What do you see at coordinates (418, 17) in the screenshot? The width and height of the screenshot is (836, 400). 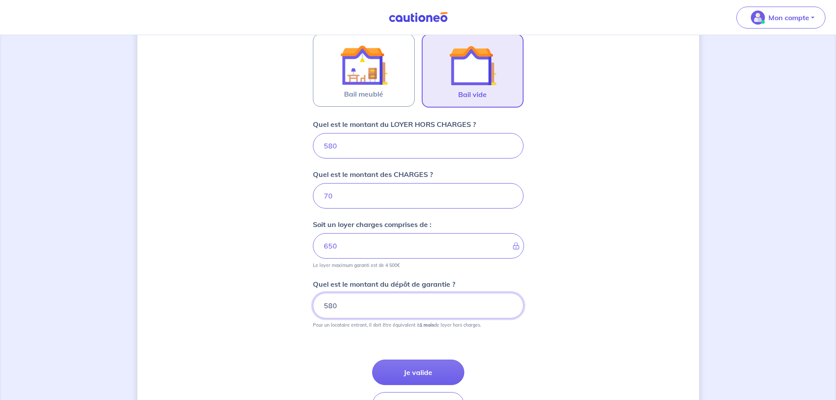 I see `img: Cautioneo` at bounding box center [418, 17].